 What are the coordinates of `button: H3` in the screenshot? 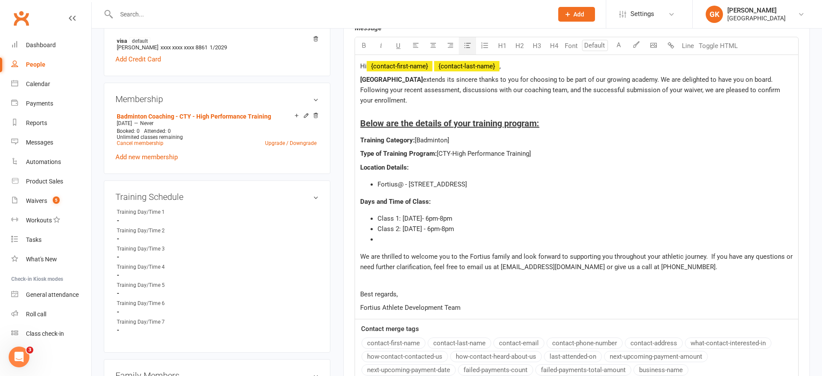 It's located at (537, 46).